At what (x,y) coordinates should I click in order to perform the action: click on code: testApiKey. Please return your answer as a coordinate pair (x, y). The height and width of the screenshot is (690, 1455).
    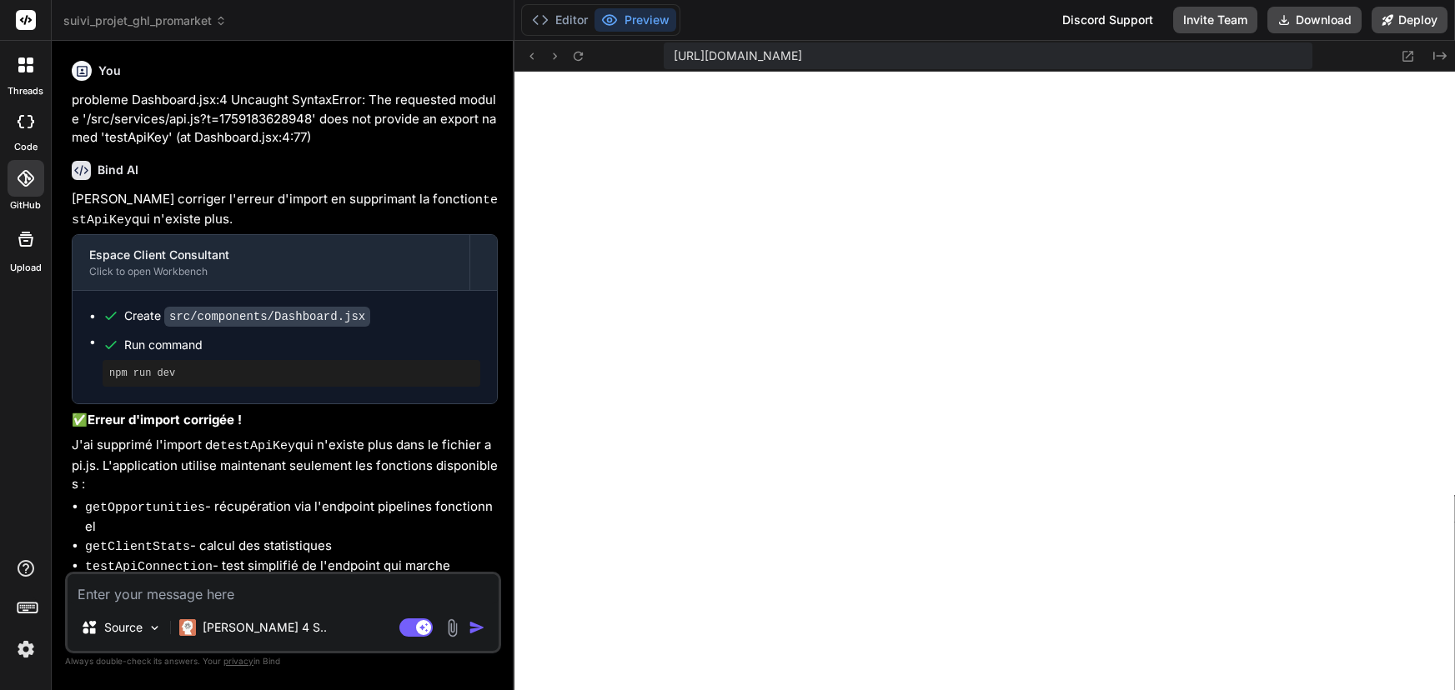
    Looking at the image, I should click on (258, 446).